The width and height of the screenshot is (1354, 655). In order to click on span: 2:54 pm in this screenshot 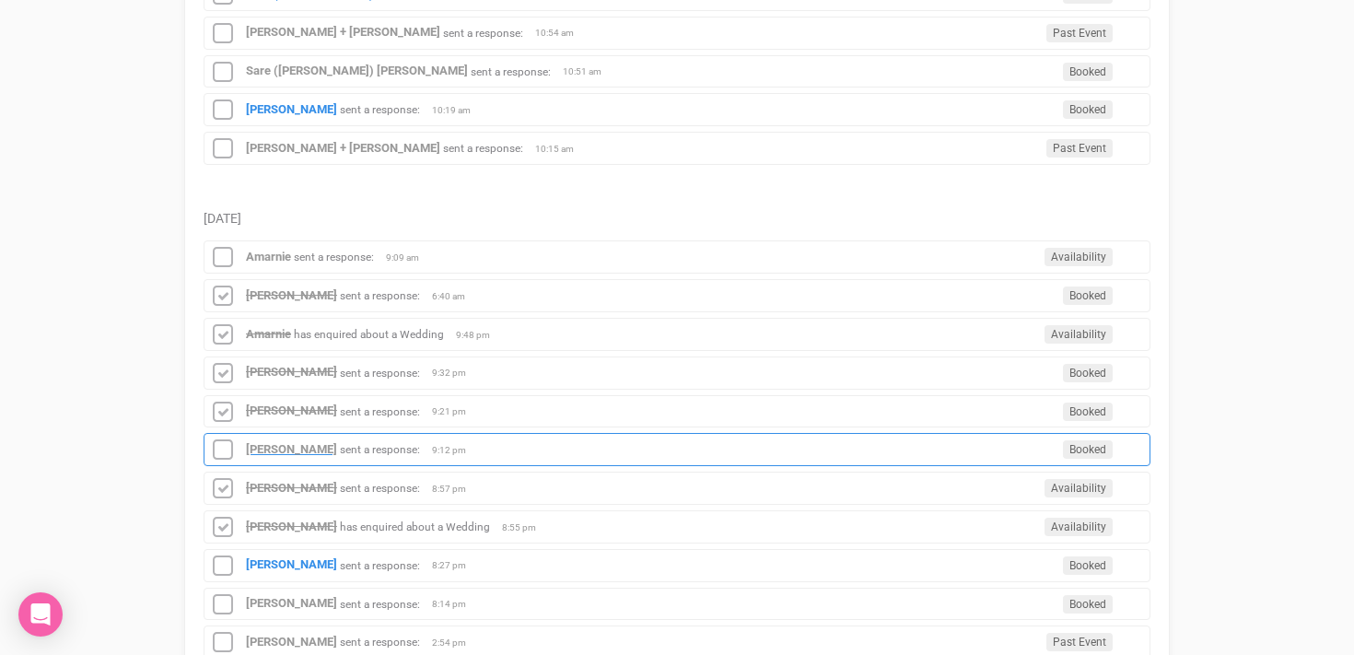, I will do `click(455, 643)`.